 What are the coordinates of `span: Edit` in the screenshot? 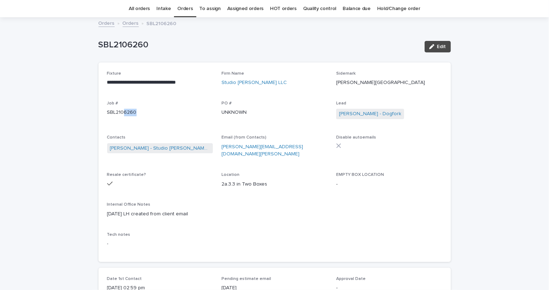 It's located at (441, 47).